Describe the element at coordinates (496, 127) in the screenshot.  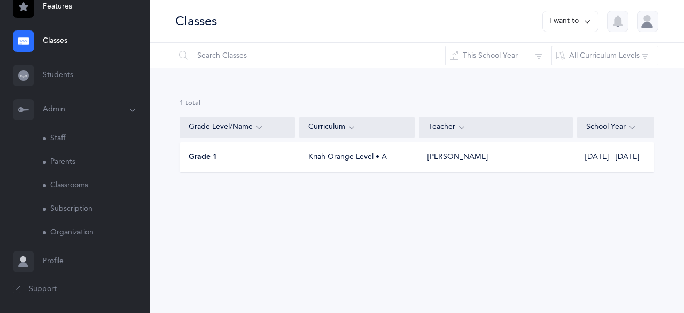
I see `div: Teacher` at that location.